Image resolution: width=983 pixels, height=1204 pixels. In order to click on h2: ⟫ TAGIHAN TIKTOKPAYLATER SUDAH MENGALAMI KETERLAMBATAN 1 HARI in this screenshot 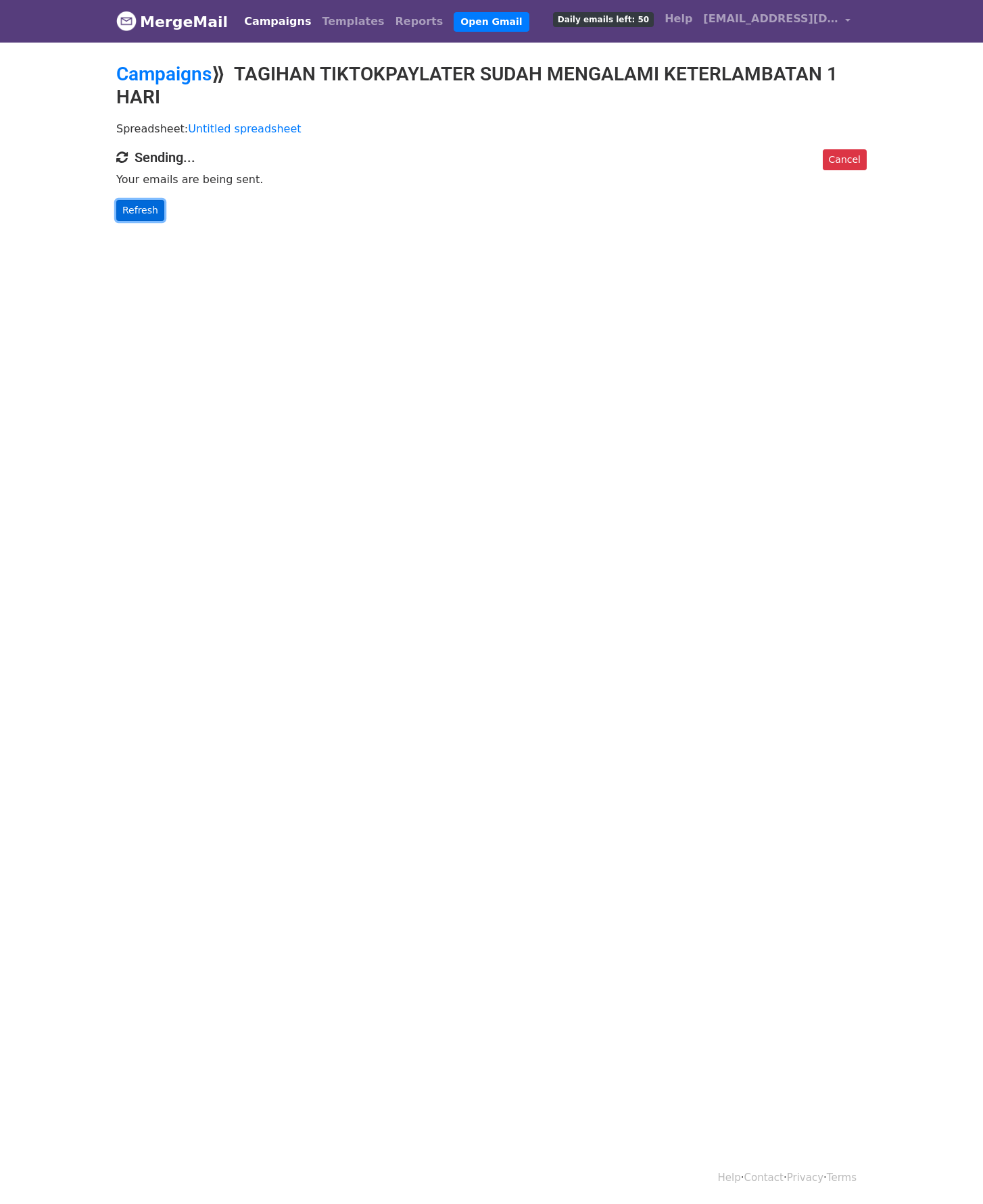, I will do `click(491, 85)`.